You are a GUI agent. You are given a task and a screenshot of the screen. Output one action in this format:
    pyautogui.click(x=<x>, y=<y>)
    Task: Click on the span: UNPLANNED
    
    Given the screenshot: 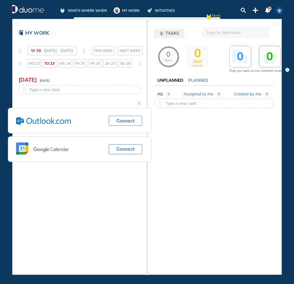 What is the action you would take?
    pyautogui.click(x=170, y=80)
    